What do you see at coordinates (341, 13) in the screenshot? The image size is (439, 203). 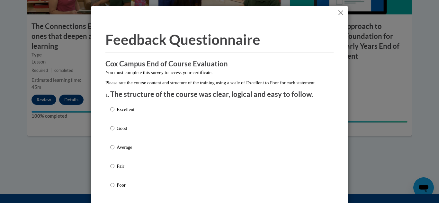 I see `button: Close` at bounding box center [341, 13].